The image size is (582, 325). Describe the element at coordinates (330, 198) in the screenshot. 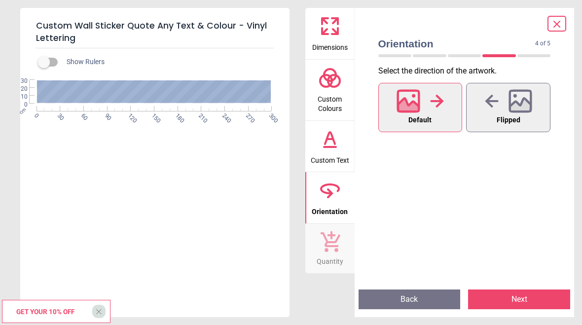

I see `button: Orientation` at that location.